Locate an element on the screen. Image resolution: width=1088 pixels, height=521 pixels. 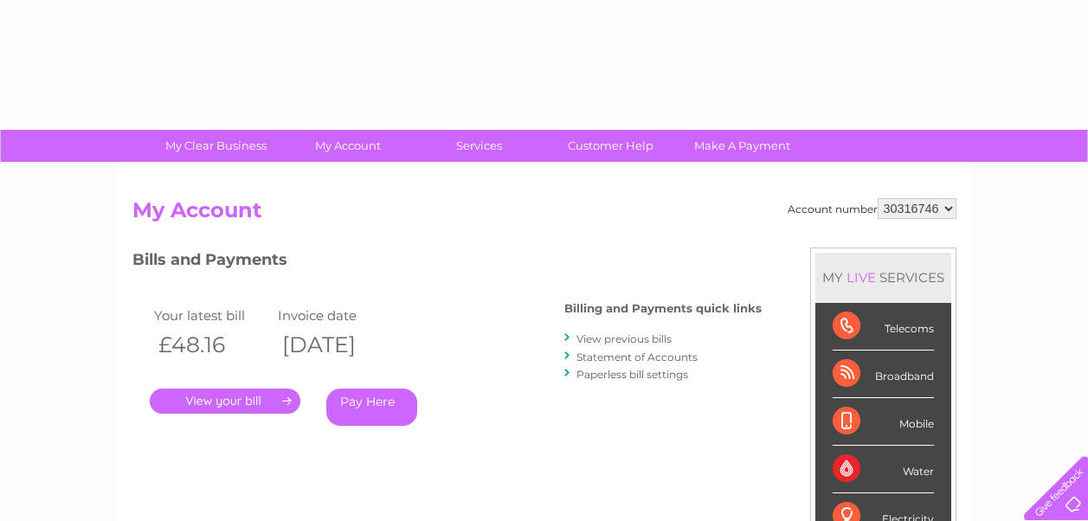
div: MY SERVICES is located at coordinates (883, 277).